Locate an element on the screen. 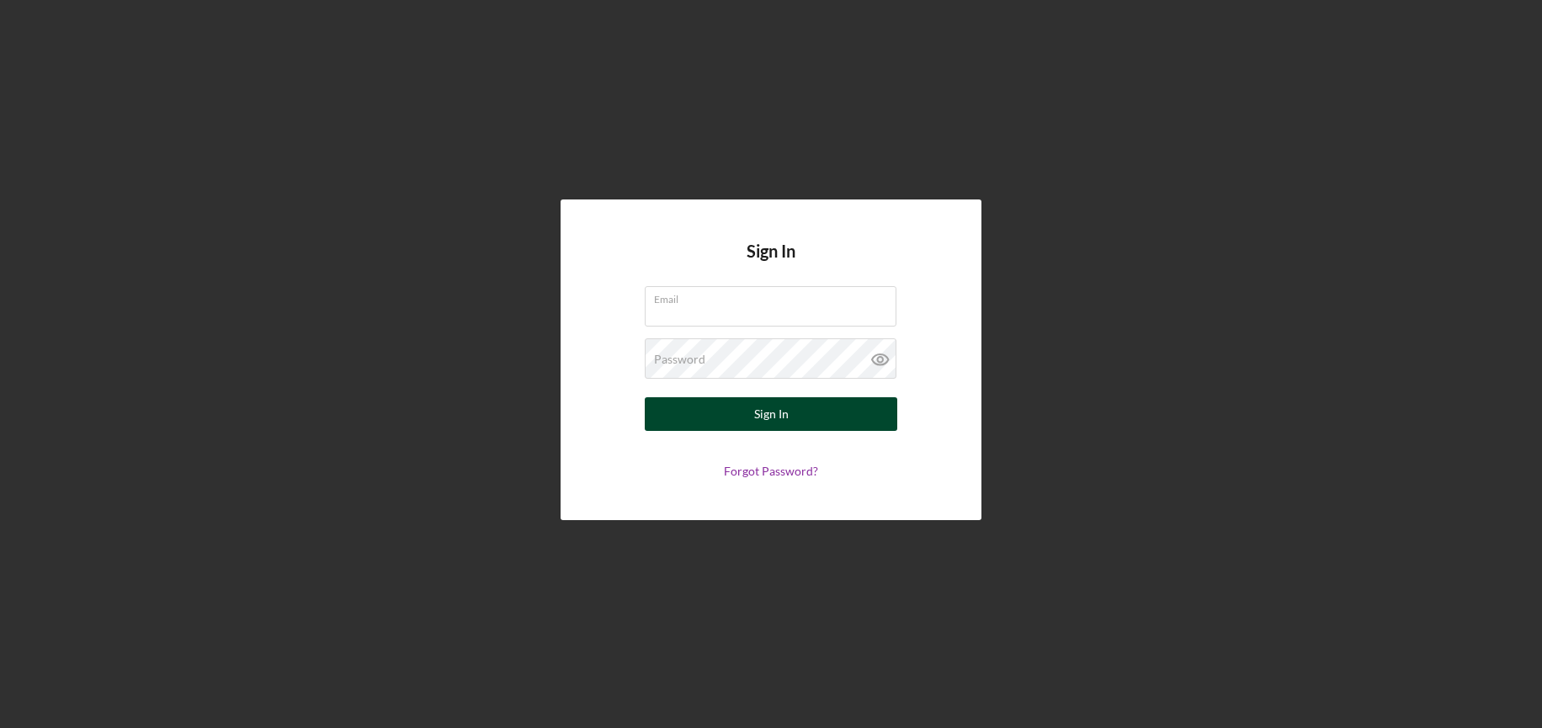 This screenshot has height=728, width=1542. label: Password is located at coordinates (679, 359).